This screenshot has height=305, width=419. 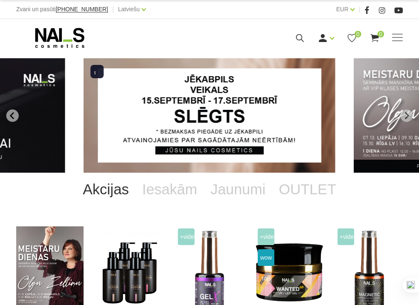 I want to click on span: wow, so click(x=266, y=257).